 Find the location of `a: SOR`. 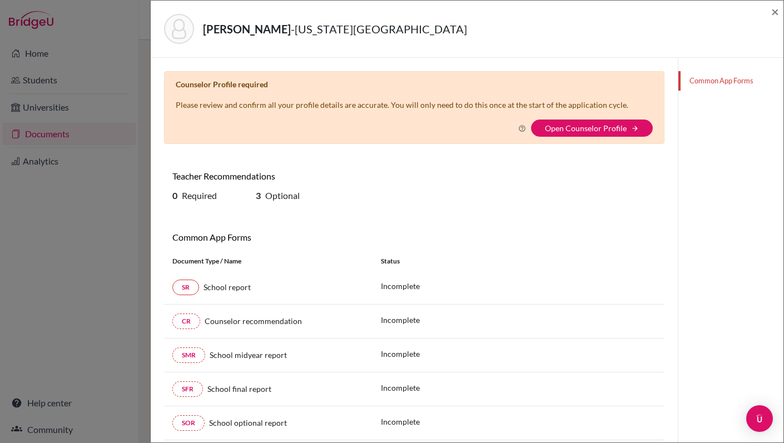

a: SOR is located at coordinates (188, 423).